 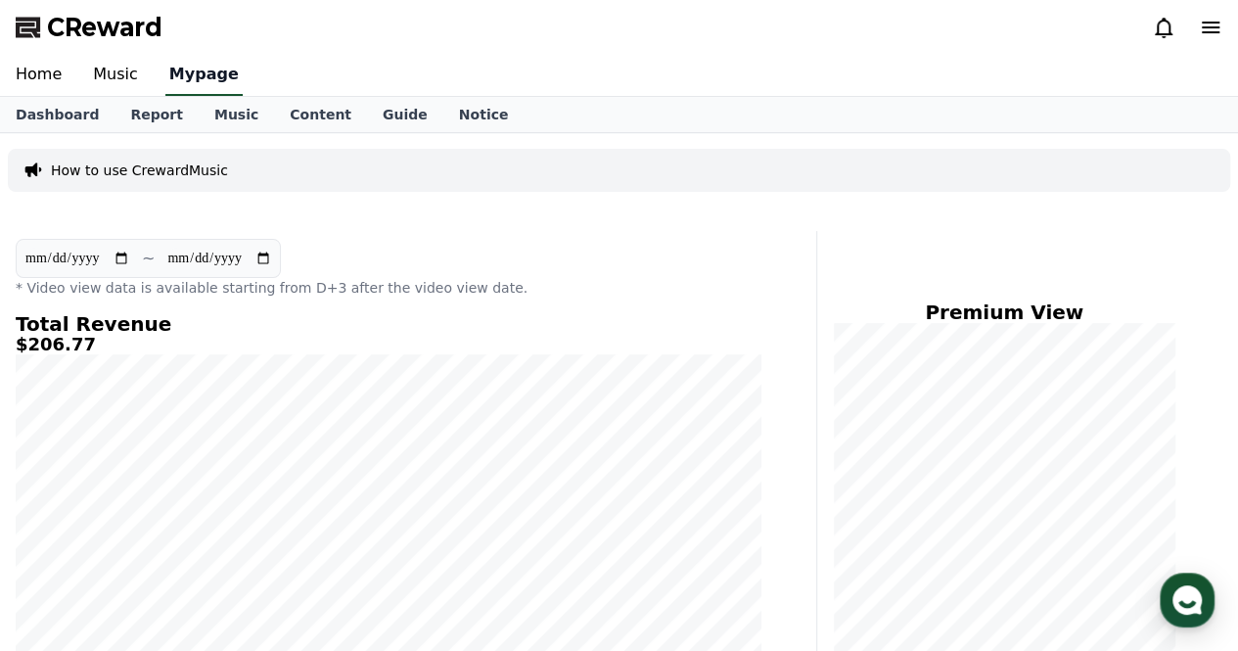 I want to click on a: Settings, so click(x=314, y=513).